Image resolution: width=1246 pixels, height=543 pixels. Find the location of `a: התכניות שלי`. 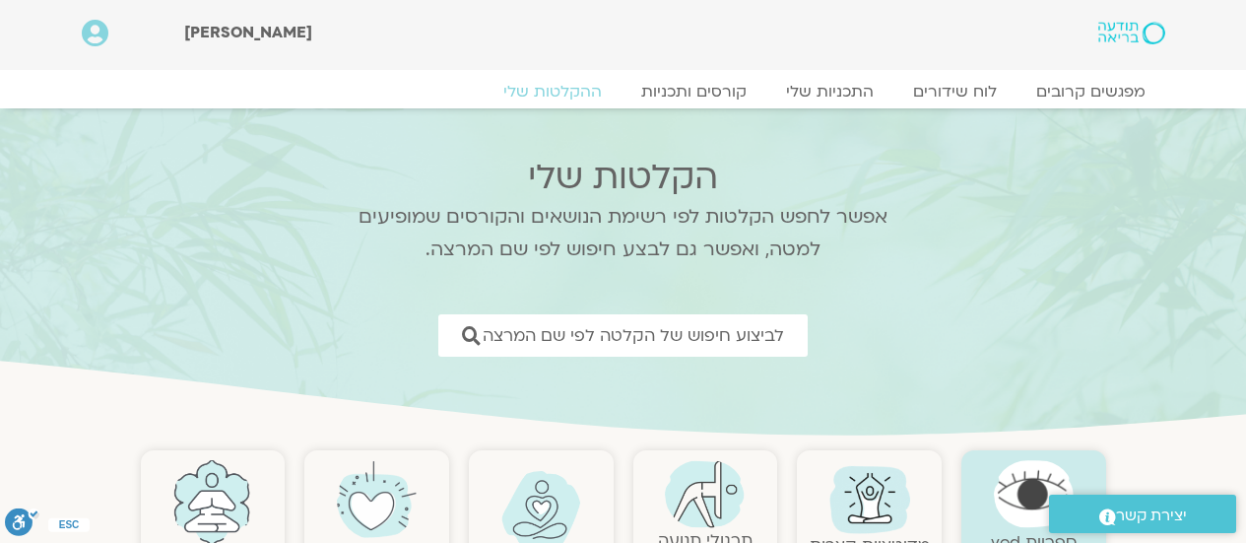

a: התכניות שלי is located at coordinates (829, 92).